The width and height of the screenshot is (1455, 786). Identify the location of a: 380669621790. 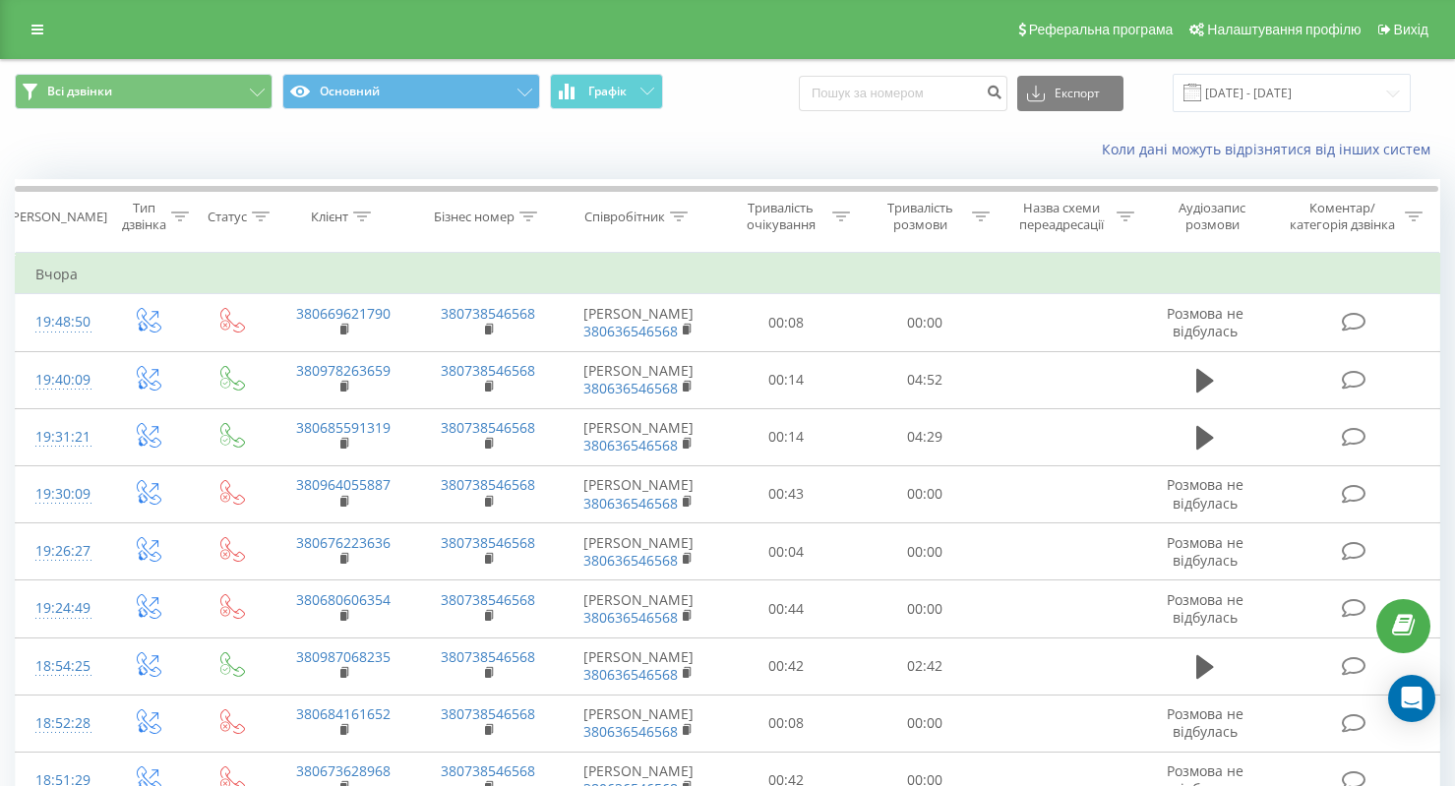
(343, 313).